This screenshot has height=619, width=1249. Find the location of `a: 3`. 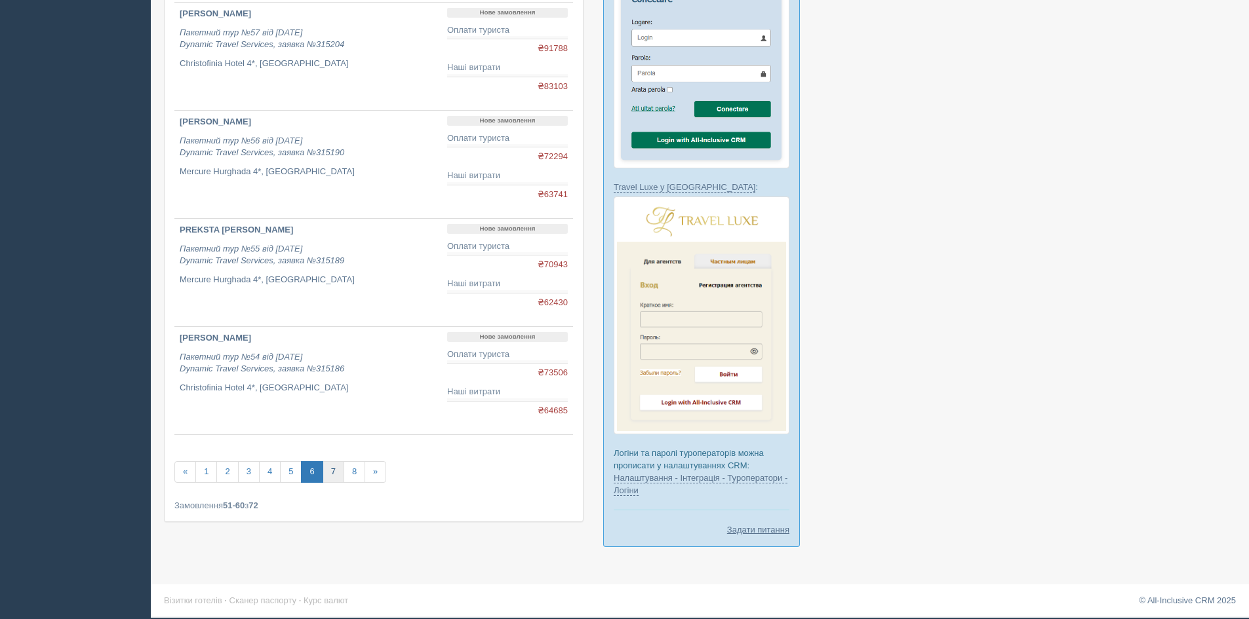

a: 3 is located at coordinates (248, 472).